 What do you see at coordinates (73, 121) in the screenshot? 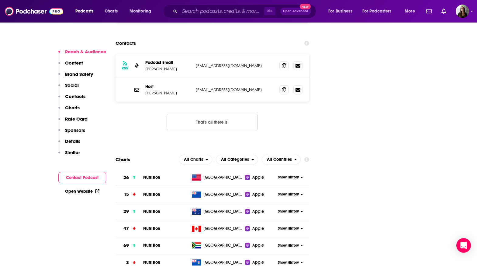
I see `button: Rate Card` at bounding box center [73, 121].